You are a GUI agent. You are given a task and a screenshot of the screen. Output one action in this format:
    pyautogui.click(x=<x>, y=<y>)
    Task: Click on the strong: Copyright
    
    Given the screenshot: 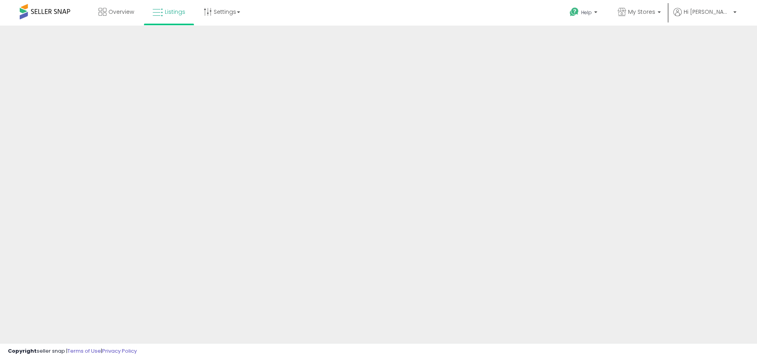 What is the action you would take?
    pyautogui.click(x=22, y=351)
    